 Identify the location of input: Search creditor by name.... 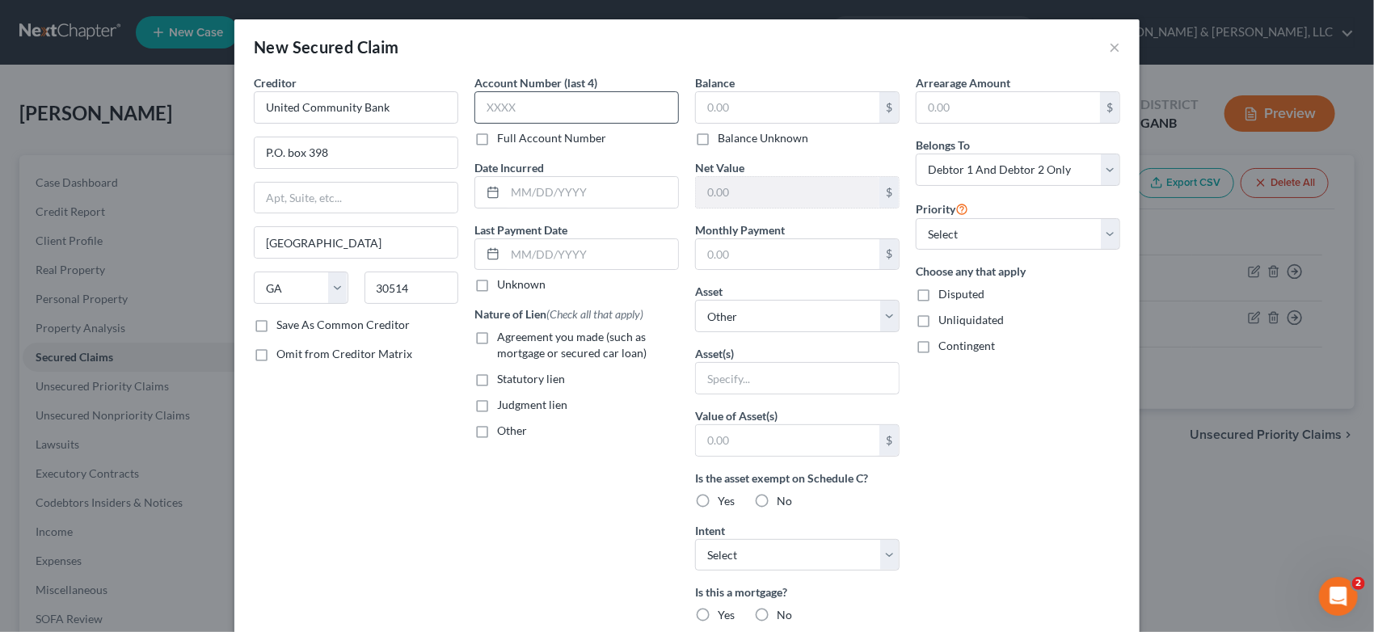
(356, 108).